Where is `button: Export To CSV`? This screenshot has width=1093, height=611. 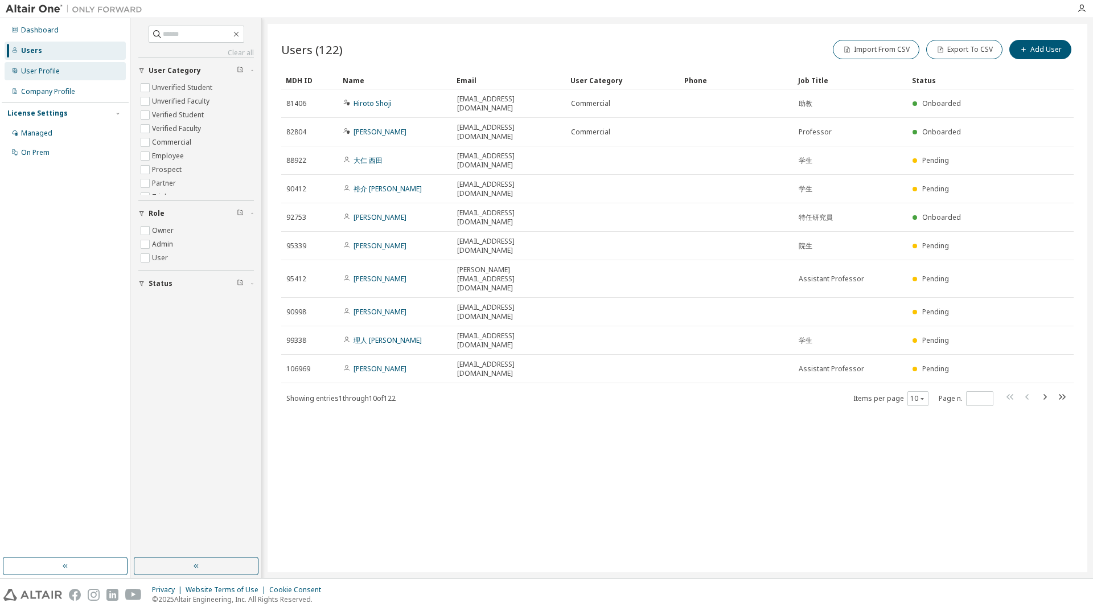
button: Export To CSV is located at coordinates (964, 50).